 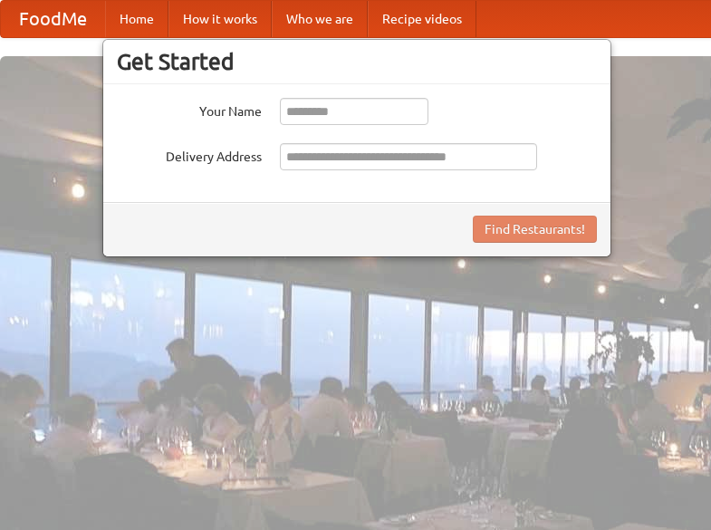 I want to click on a: Recipe videos, so click(x=422, y=19).